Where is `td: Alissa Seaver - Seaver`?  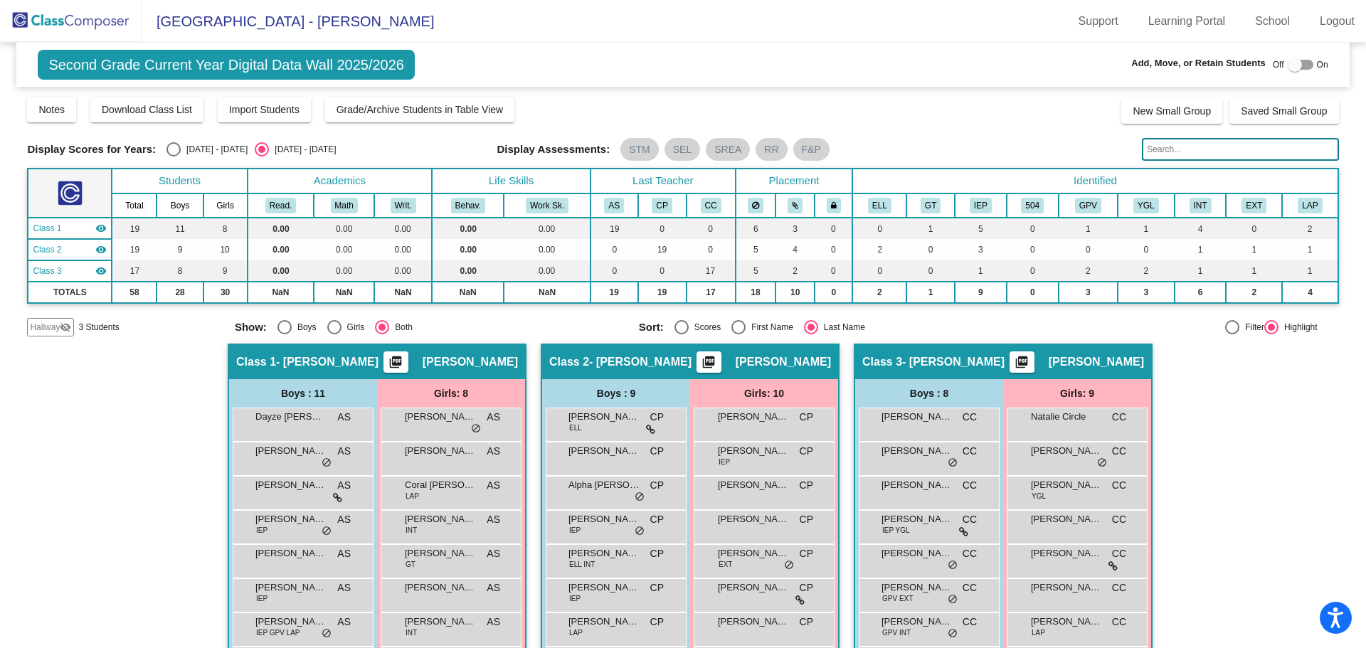
td: Alissa Seaver - Seaver is located at coordinates (70, 228).